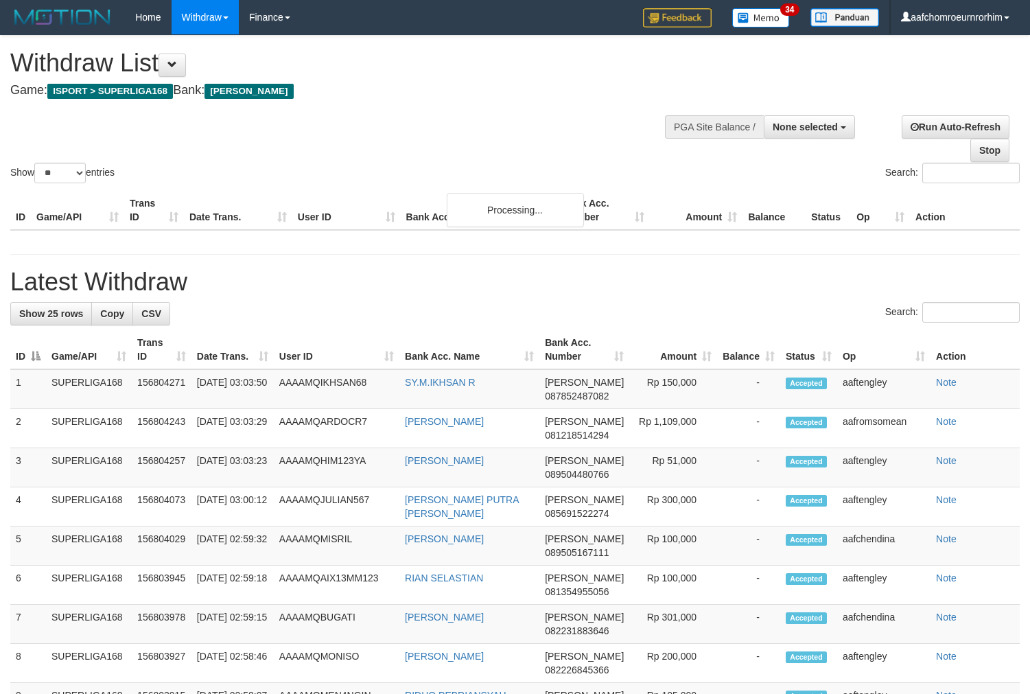  What do you see at coordinates (51, 314) in the screenshot?
I see `a: Show 25 rows` at bounding box center [51, 314].